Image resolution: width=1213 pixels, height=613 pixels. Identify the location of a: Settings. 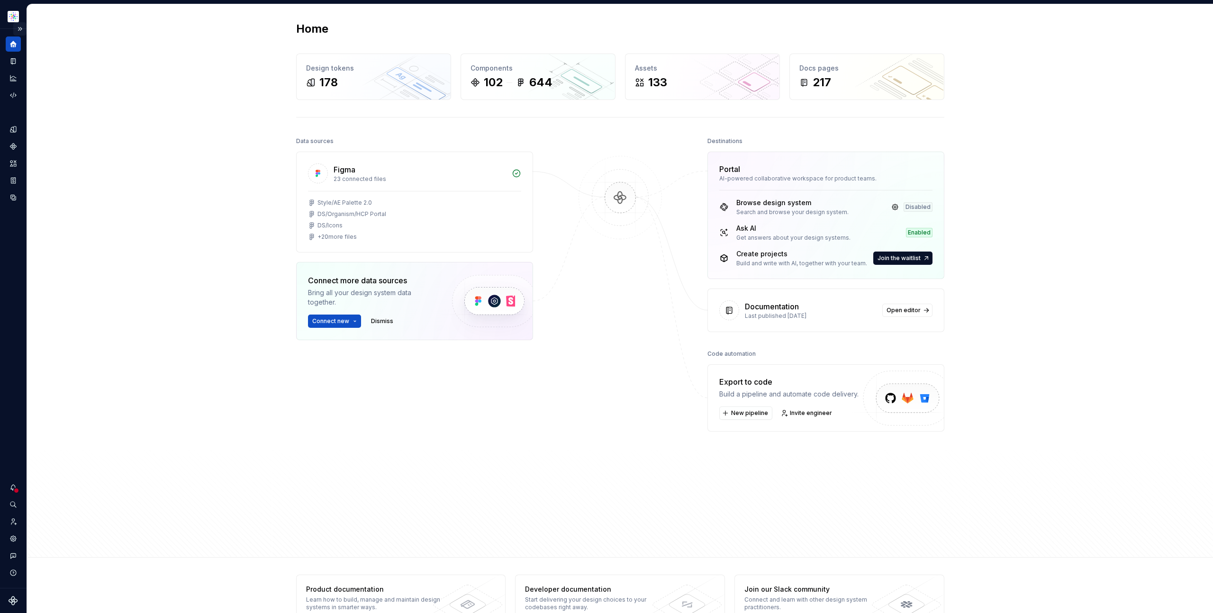
(13, 539).